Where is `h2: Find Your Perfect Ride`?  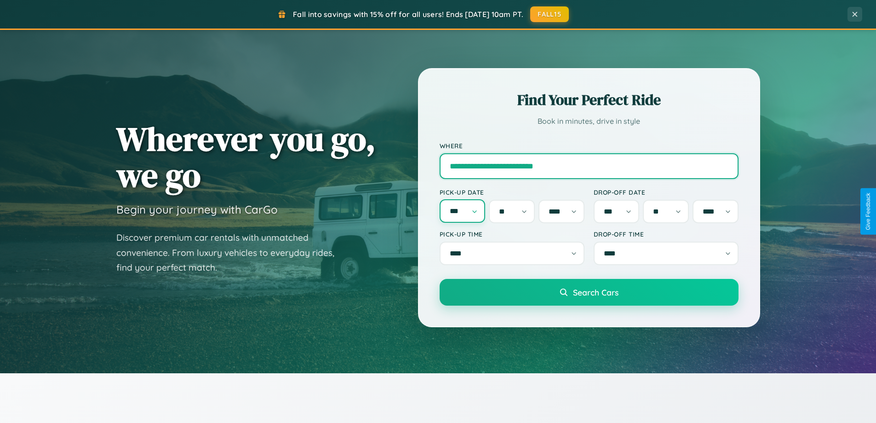 h2: Find Your Perfect Ride is located at coordinates (589, 100).